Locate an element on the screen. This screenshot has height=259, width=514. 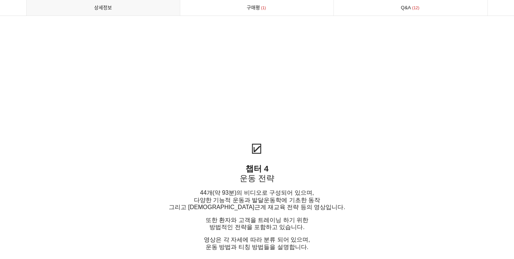
span: 12 is located at coordinates (416, 8).